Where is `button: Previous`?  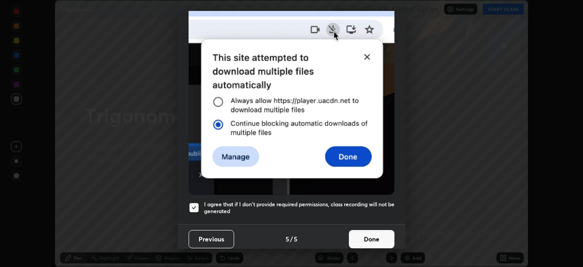
button: Previous is located at coordinates (211, 239).